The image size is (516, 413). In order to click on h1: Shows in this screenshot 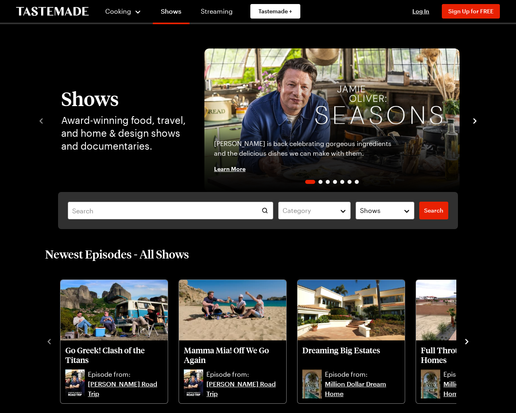, I will do `click(125, 98)`.